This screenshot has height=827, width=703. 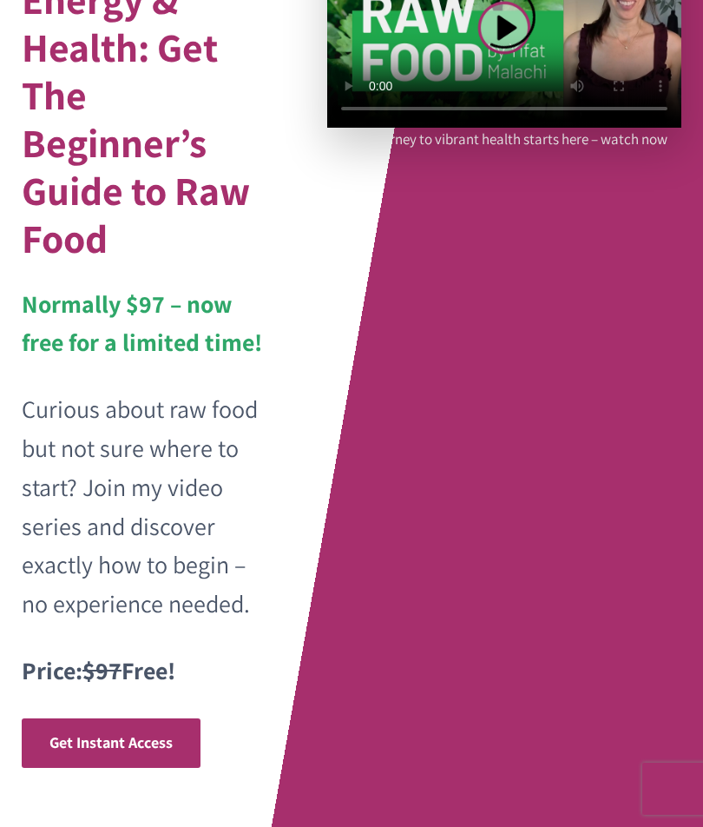 I want to click on p: Curious about raw food but not sure where to start? Join my video series and discover exactly how..., so click(x=147, y=506).